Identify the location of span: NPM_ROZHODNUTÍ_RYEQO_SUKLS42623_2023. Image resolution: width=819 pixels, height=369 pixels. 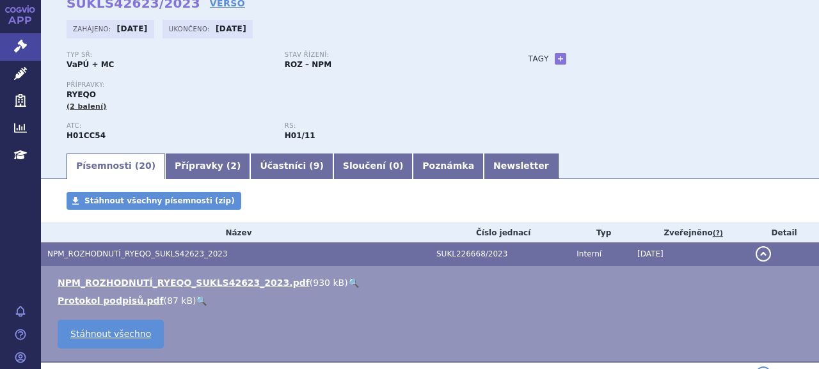
(138, 254).